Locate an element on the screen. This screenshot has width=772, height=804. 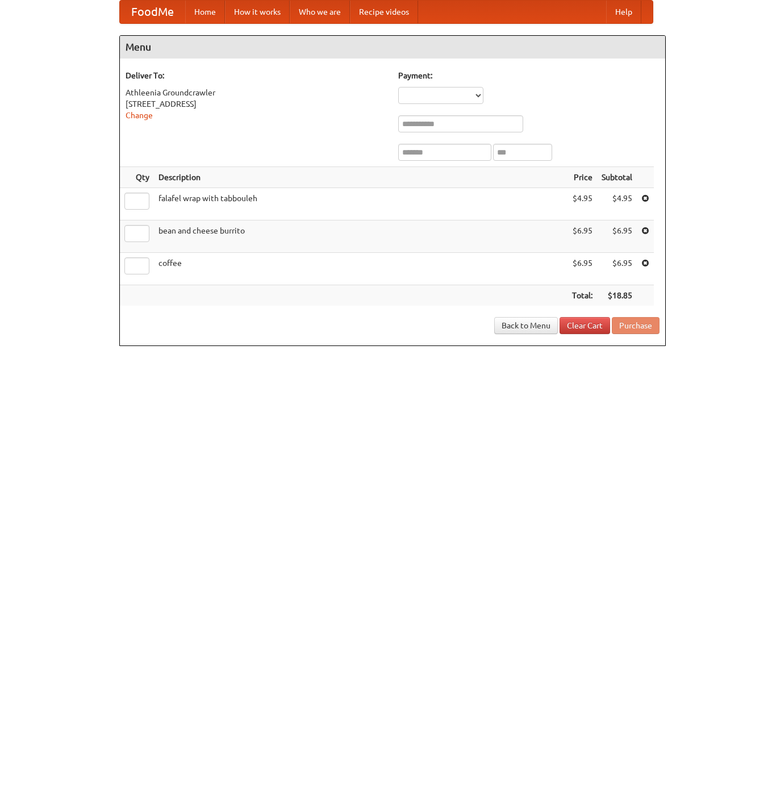
a: Recipe videos is located at coordinates (384, 12).